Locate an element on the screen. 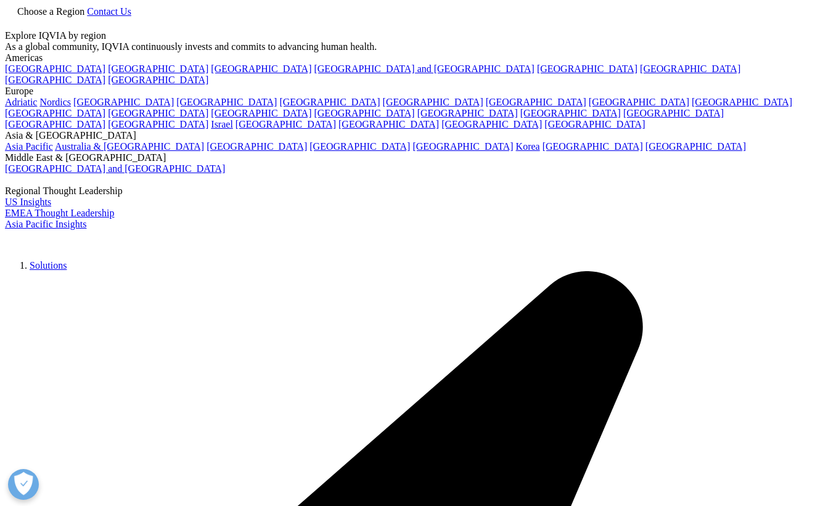  div: Regional Thought Leadership is located at coordinates (407, 191).